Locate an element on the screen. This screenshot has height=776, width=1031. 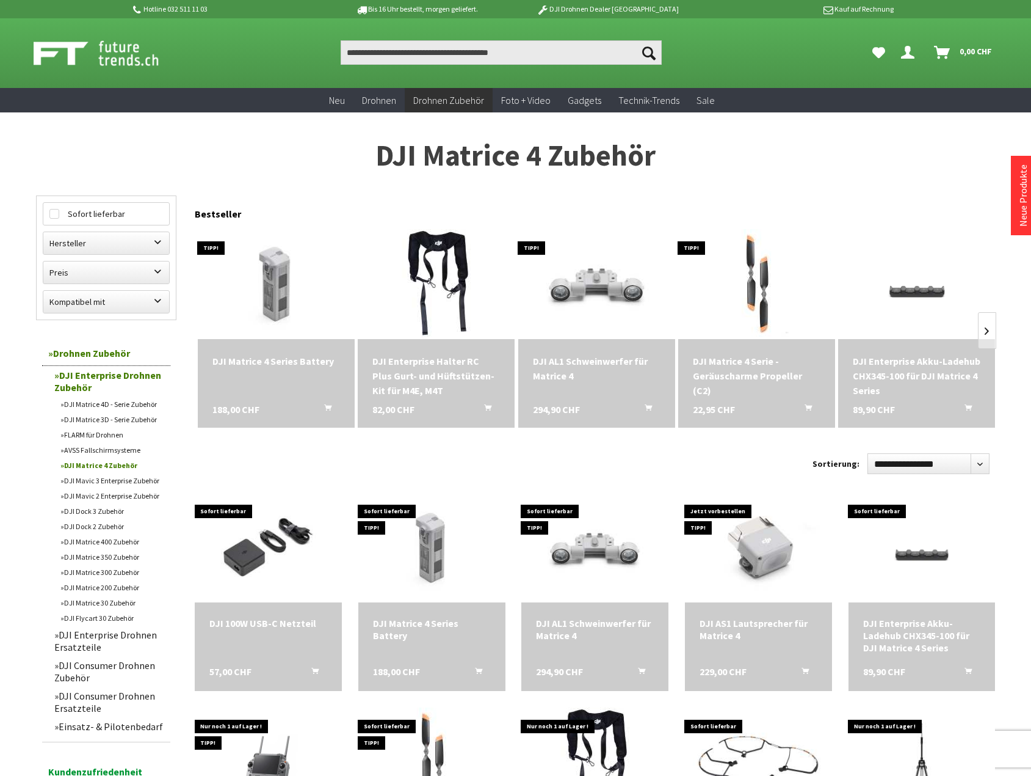
a: Neue Produkte is located at coordinates (1024, 195).